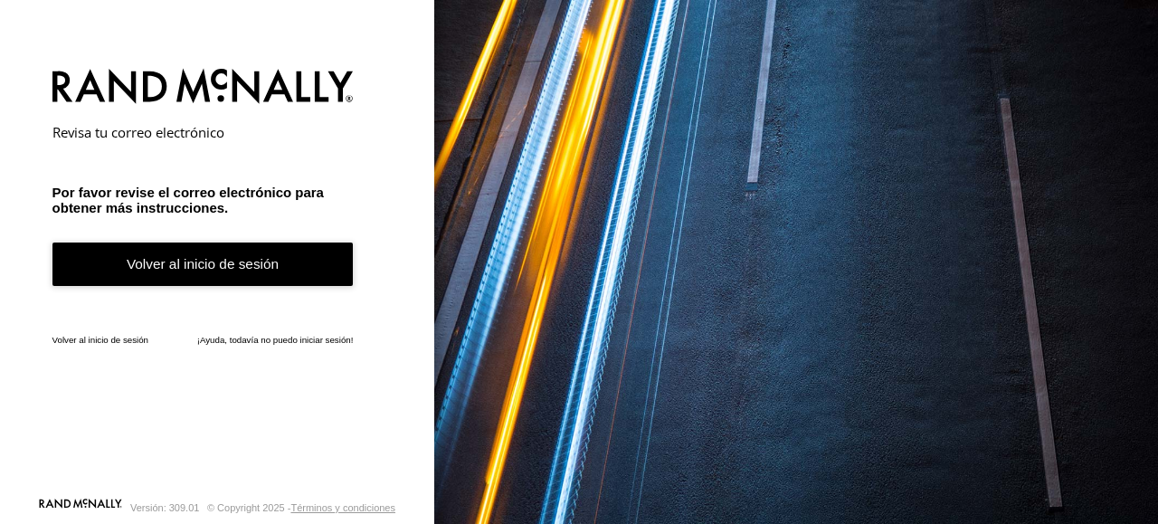 The image size is (1158, 524). What do you see at coordinates (203, 88) in the screenshot?
I see `img: Rand McNally` at bounding box center [203, 88].